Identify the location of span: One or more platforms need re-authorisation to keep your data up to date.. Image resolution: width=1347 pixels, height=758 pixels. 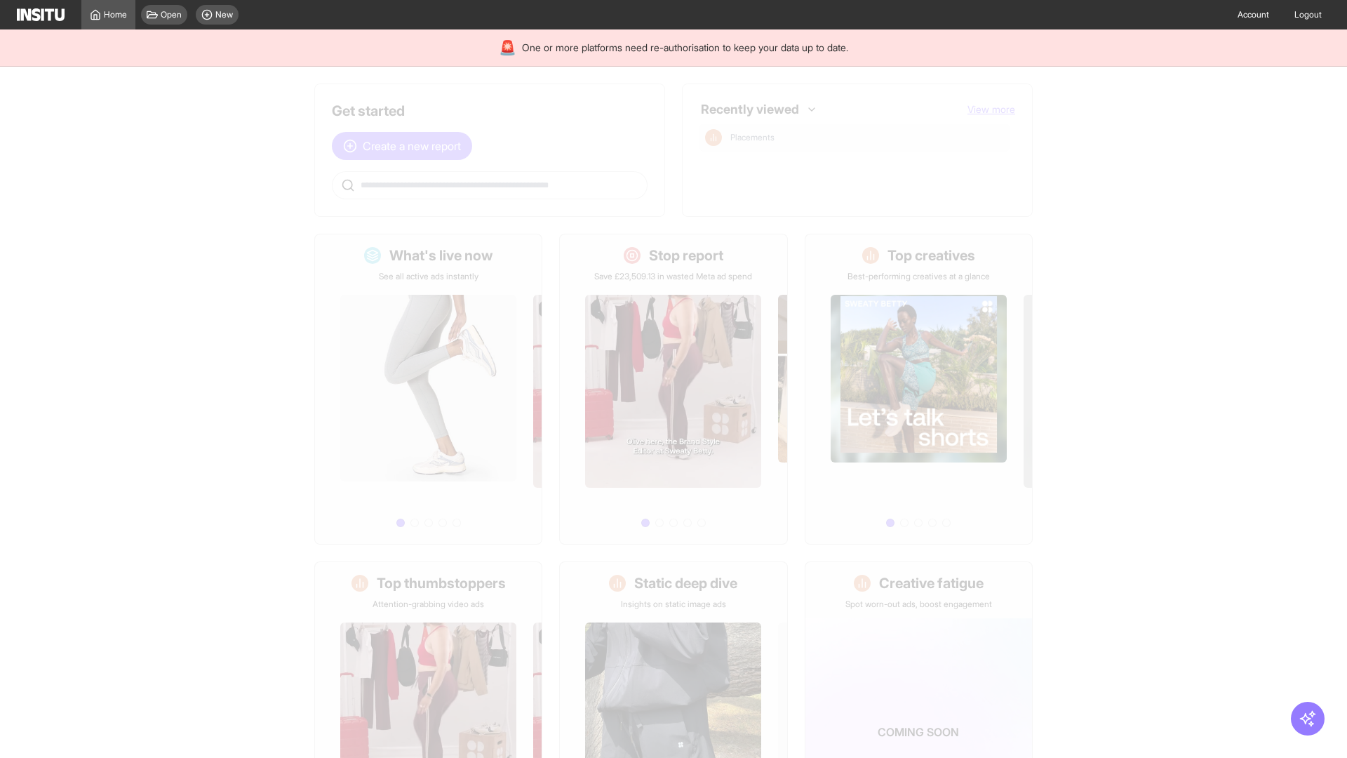
(685, 48).